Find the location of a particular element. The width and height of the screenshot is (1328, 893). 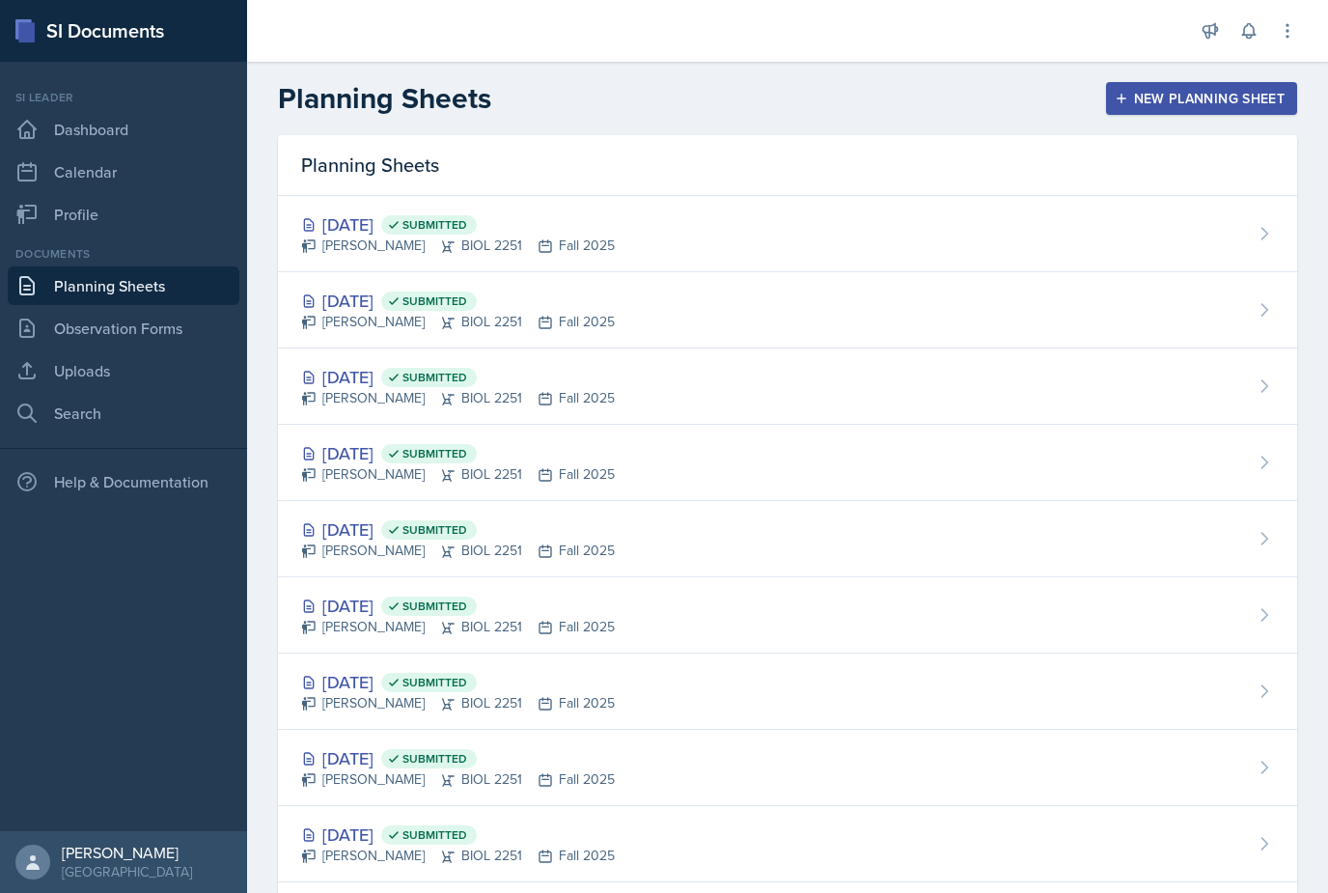

a: Observation Forms is located at coordinates (124, 328).